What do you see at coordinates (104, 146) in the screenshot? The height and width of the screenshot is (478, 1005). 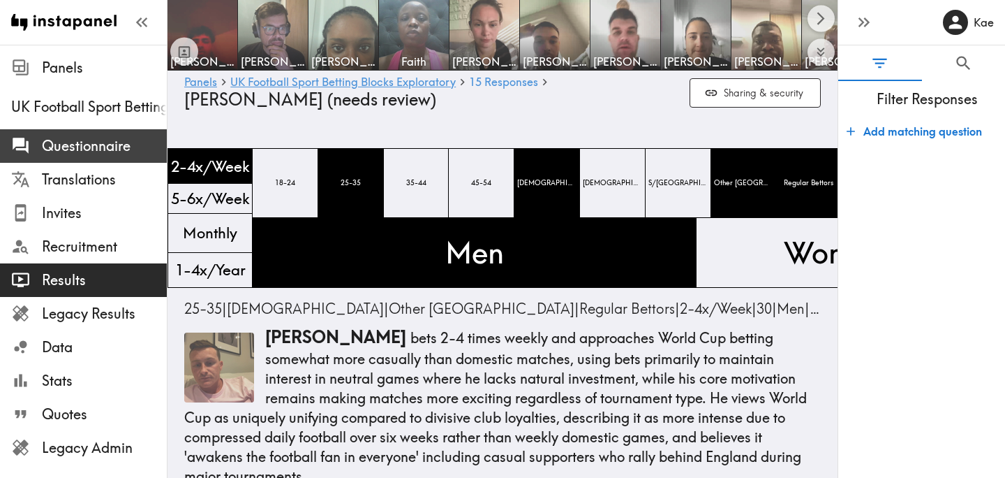 I see `span: Questionnaire` at bounding box center [104, 146].